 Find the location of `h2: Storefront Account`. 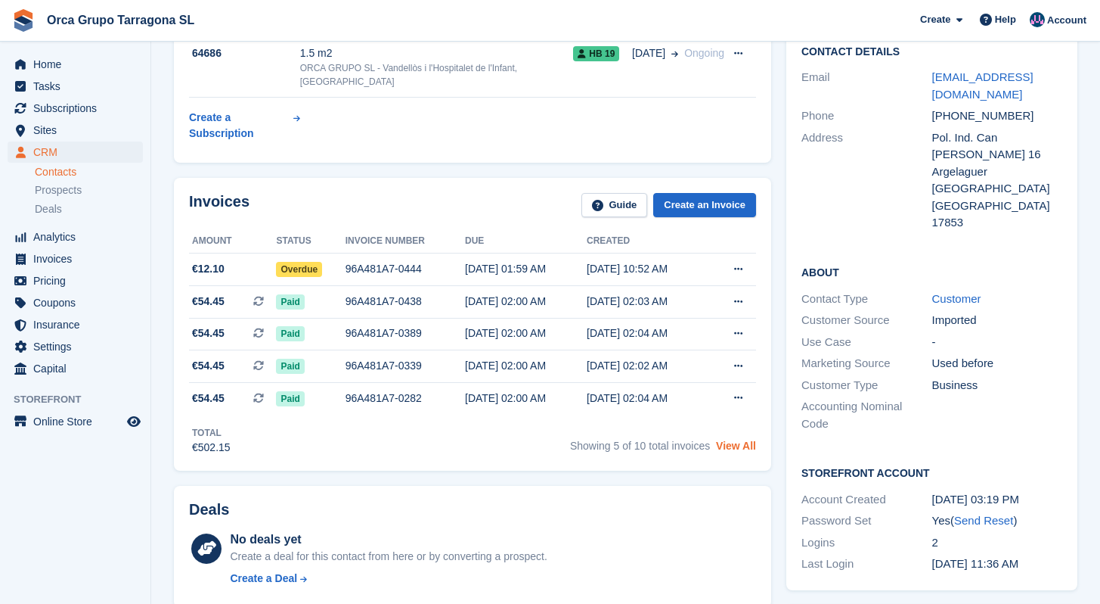

h2: Storefront Account is located at coordinates (932, 472).